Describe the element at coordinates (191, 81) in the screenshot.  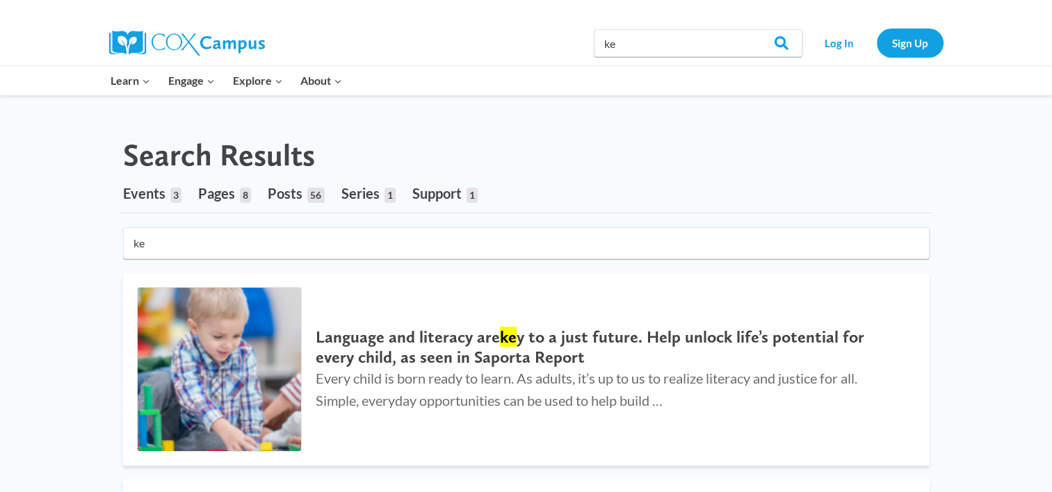
I see `button: Child menu of Engage` at that location.